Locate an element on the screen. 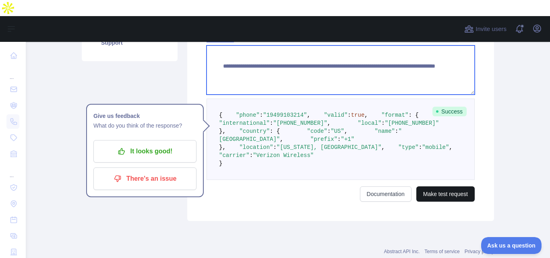 Image resolution: width=550 pixels, height=258 pixels. span: Invite users is located at coordinates (490, 29).